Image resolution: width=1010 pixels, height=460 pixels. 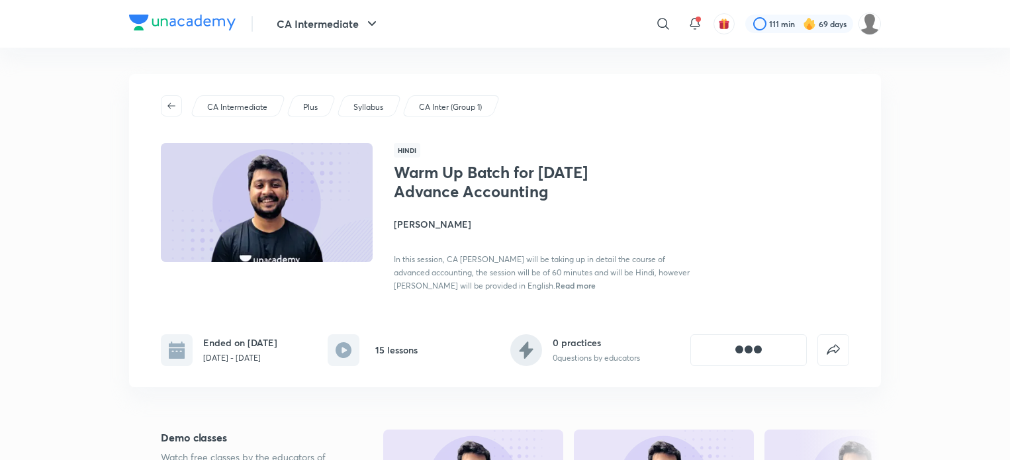 I want to click on img: Thumbnail, so click(x=267, y=203).